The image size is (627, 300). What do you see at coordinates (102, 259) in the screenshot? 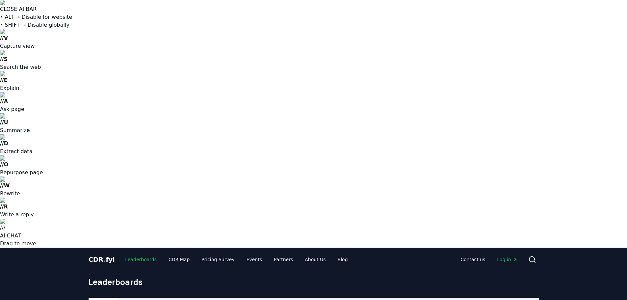
I see `span: CDR fyi` at bounding box center [102, 259].